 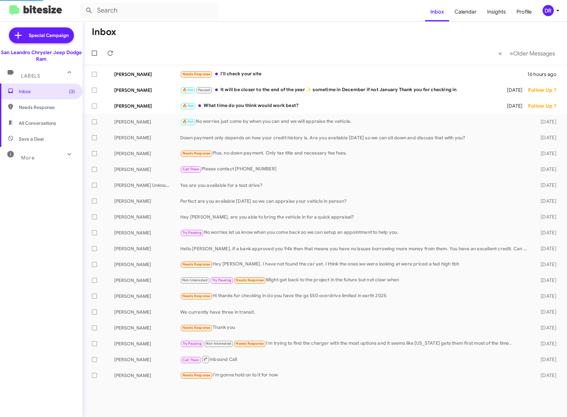 What do you see at coordinates (149, 11) in the screenshot?
I see `input: Search` at bounding box center [149, 11].